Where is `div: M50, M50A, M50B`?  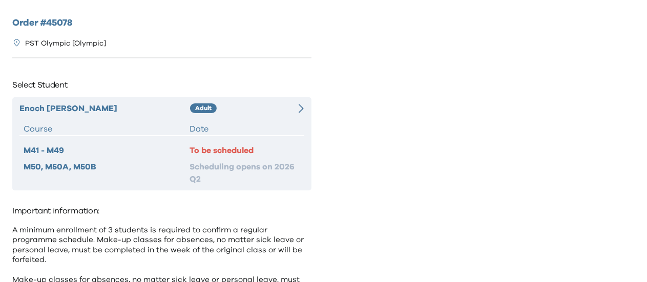
div: M50, M50A, M50B is located at coordinates (107, 173).